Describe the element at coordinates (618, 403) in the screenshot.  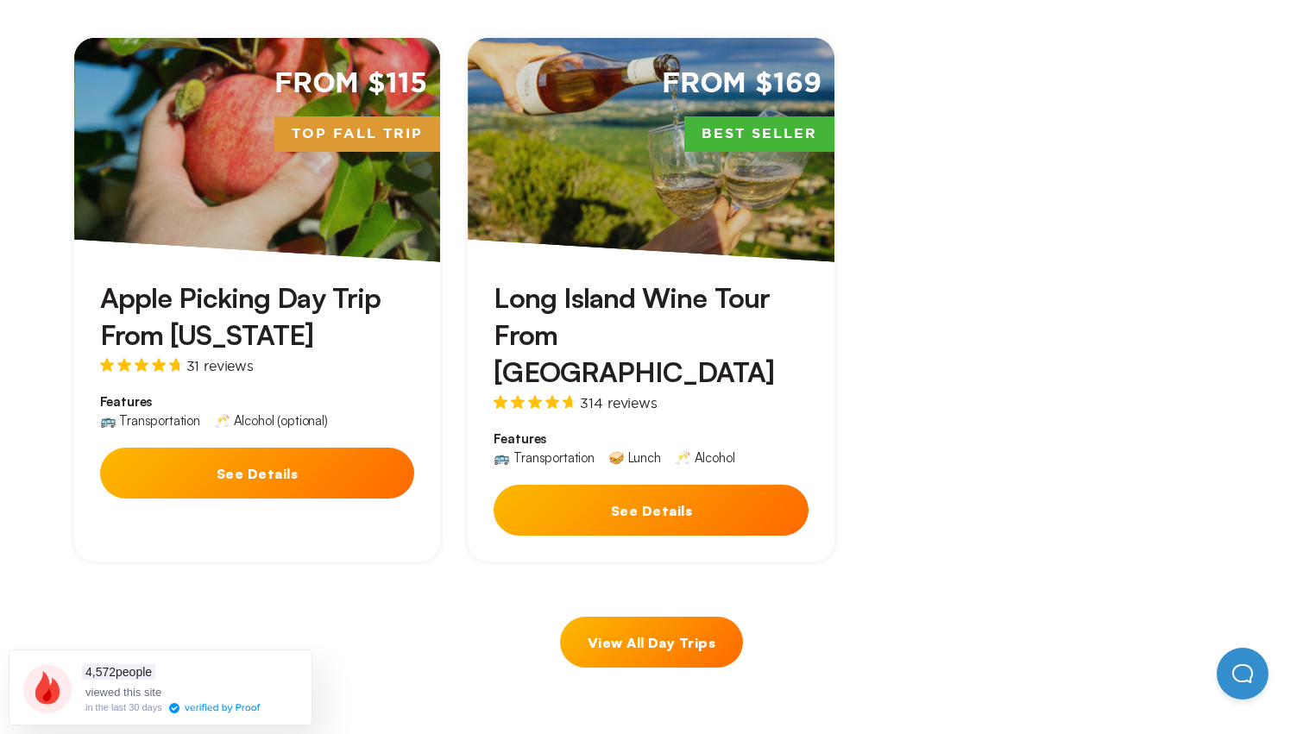
I see `span: 314 reviews` at that location.